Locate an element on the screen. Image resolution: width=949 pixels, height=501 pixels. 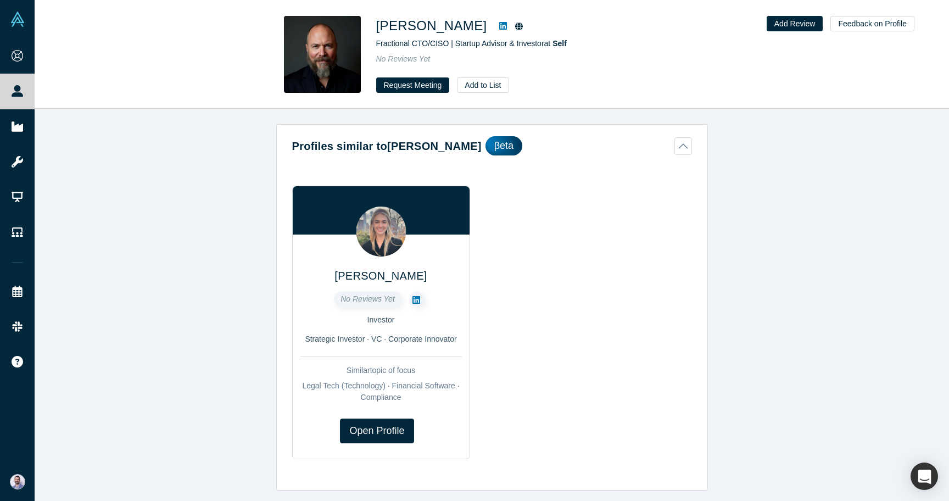
span: Self is located at coordinates (560, 43).